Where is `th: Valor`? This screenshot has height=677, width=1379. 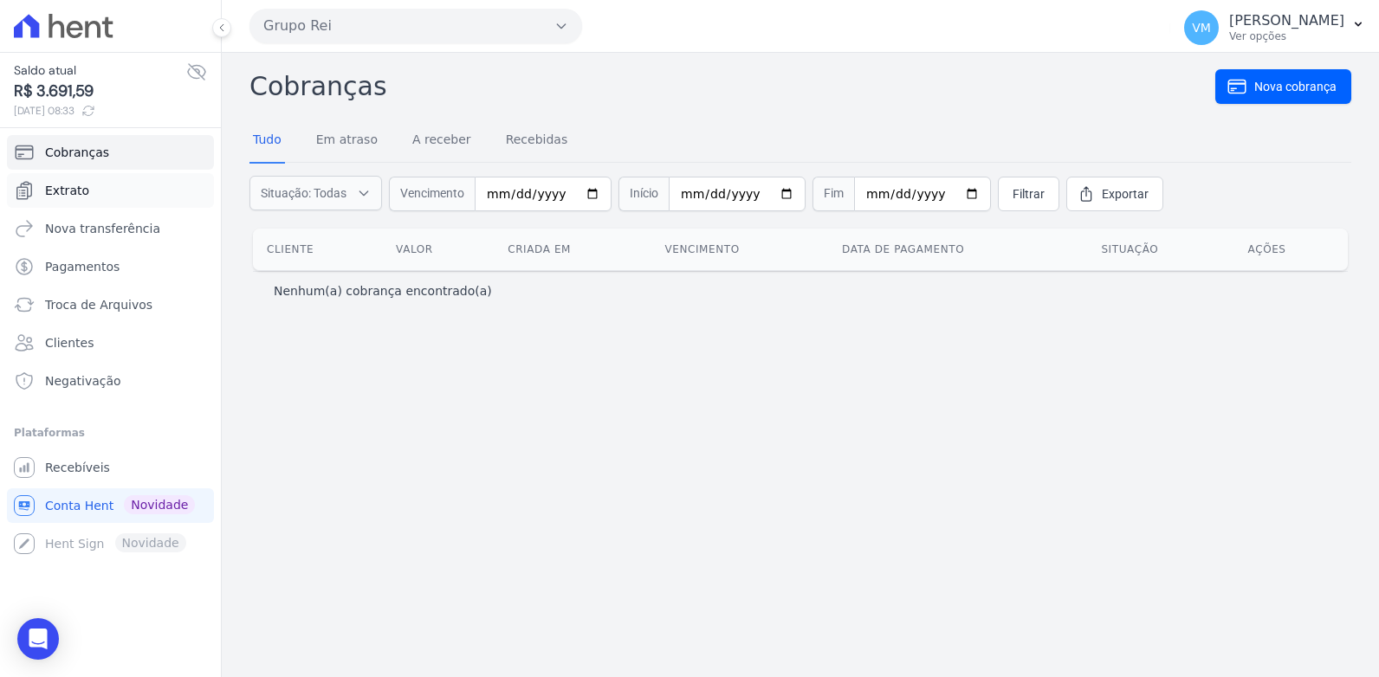 th: Valor is located at coordinates (438, 250).